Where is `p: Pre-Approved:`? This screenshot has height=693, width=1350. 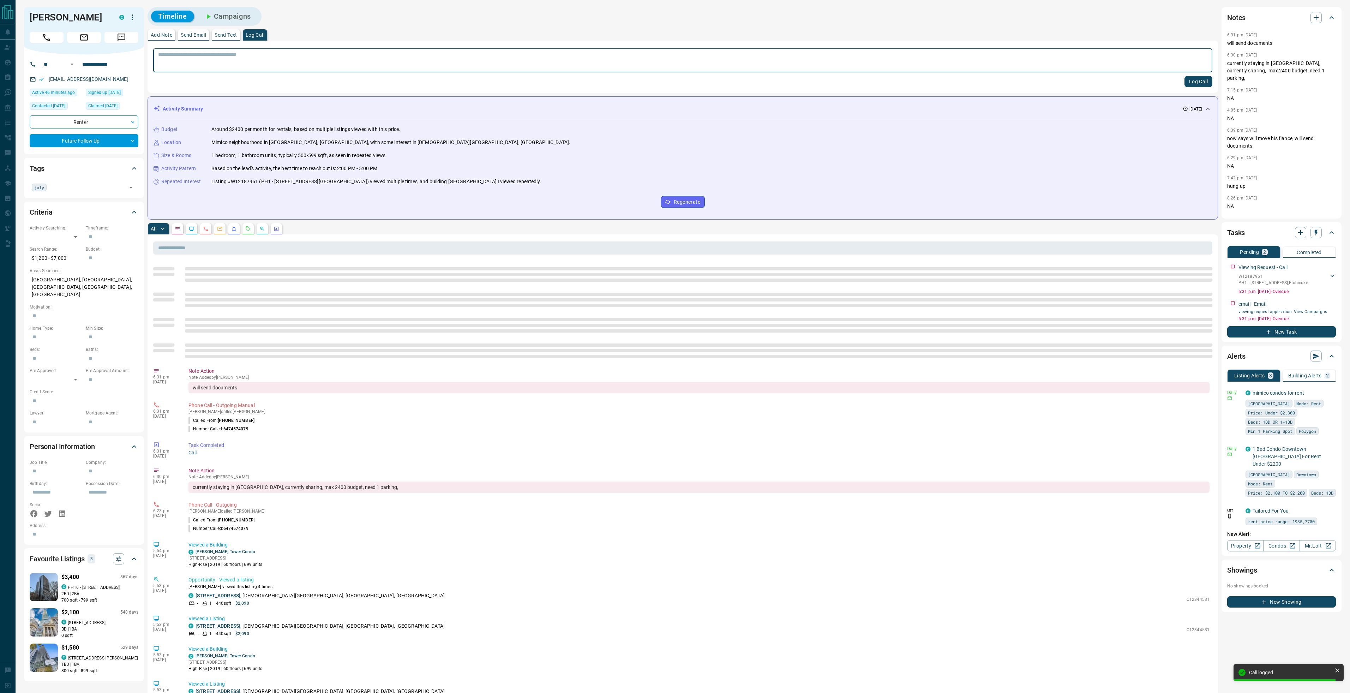 p: Pre-Approved: is located at coordinates (56, 371).